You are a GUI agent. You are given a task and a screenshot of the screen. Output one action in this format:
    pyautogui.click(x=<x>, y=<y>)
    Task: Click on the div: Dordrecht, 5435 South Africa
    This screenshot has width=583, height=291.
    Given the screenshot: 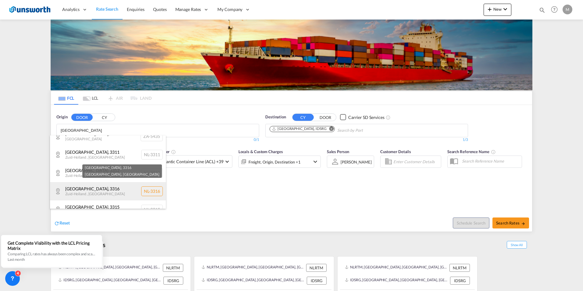 What is the action you would take?
    pyautogui.click(x=108, y=136)
    